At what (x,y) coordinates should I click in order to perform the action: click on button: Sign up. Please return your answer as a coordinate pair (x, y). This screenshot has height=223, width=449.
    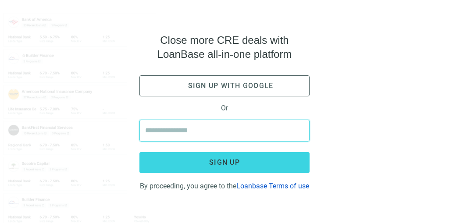
    Looking at the image, I should click on (224, 163).